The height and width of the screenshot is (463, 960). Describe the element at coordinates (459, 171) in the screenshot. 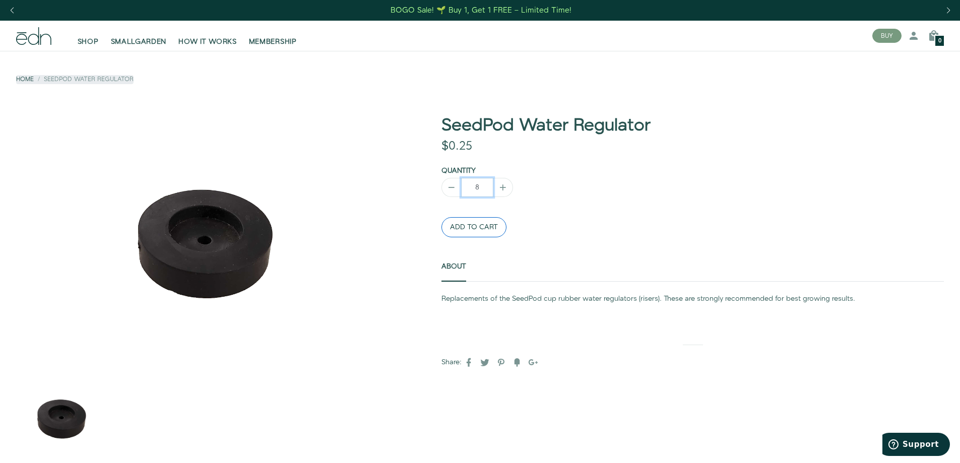

I see `label: Quantity` at that location.